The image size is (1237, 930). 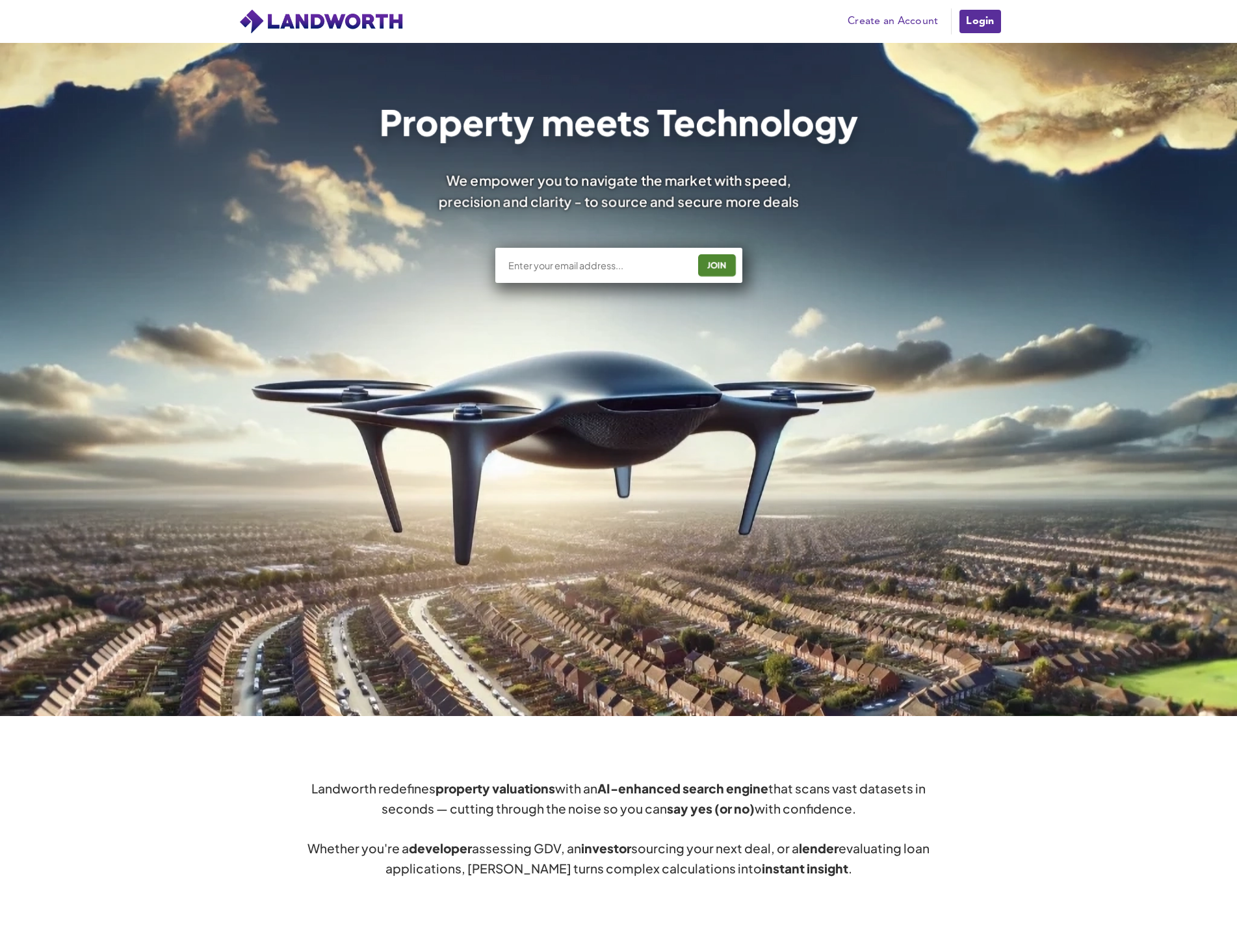 I want to click on a: Login, so click(x=980, y=21).